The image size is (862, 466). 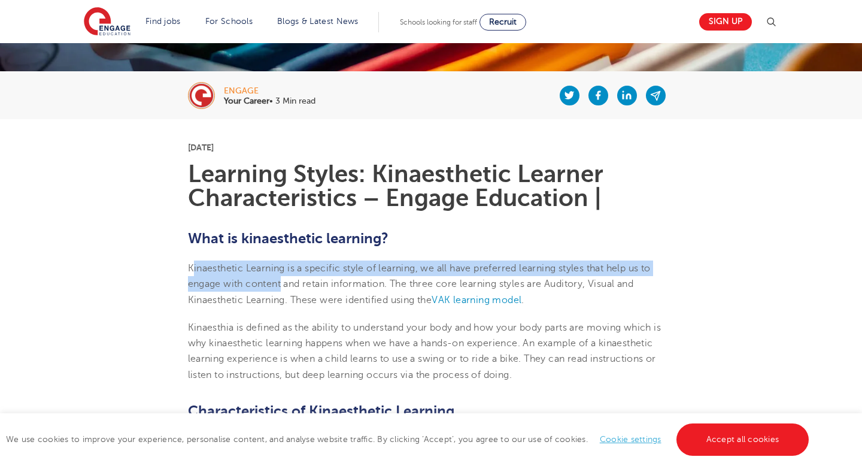 What do you see at coordinates (477, 300) in the screenshot?
I see `span: VAK learning model` at bounding box center [477, 300].